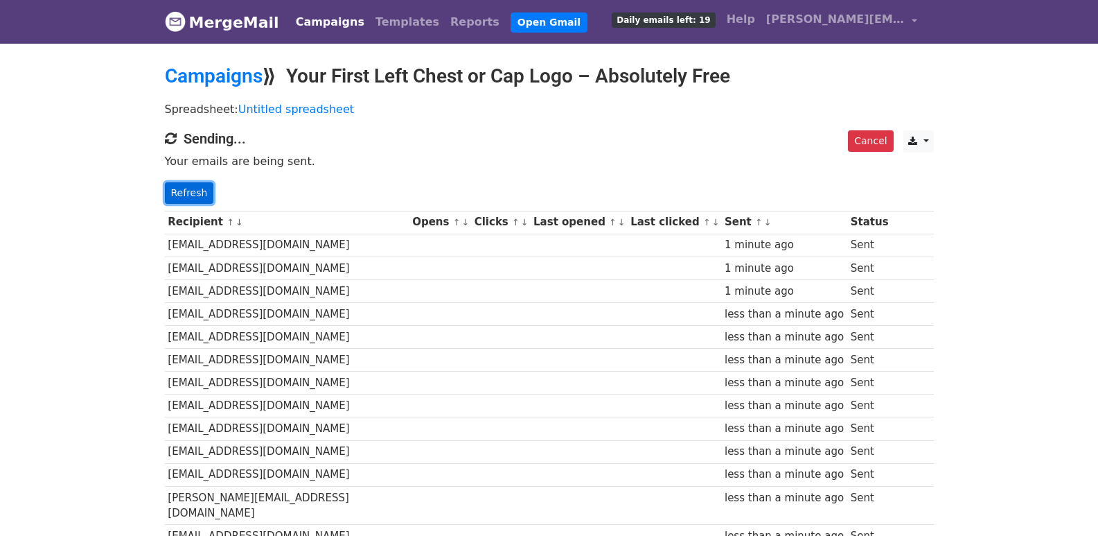  Describe the element at coordinates (1064, 502) in the screenshot. I see `div: Chat Widget` at that location.